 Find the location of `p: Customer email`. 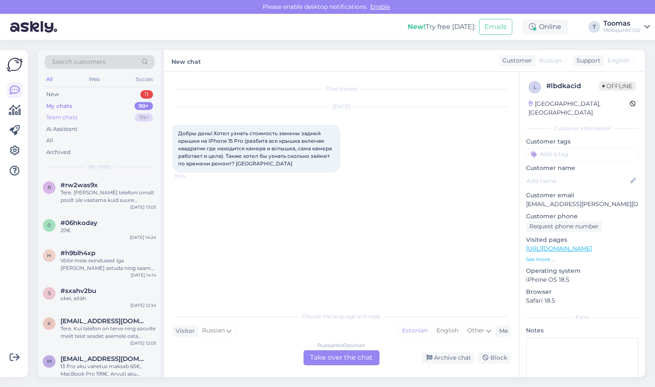

p: Customer email is located at coordinates (582, 195).